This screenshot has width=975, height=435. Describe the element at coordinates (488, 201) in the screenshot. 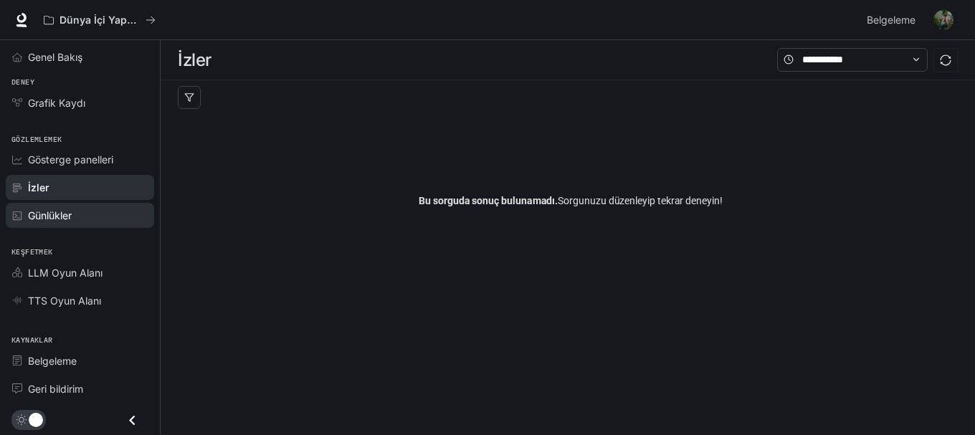

I see `font: Bu sorguda sonuç bulunamadı.` at that location.